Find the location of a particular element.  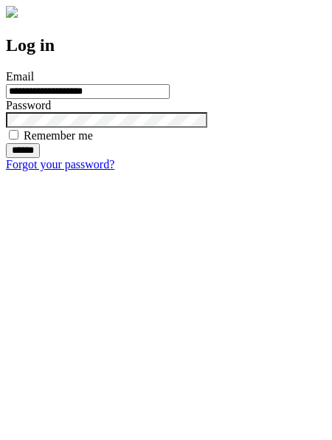

label: Remember me is located at coordinates (58, 135).